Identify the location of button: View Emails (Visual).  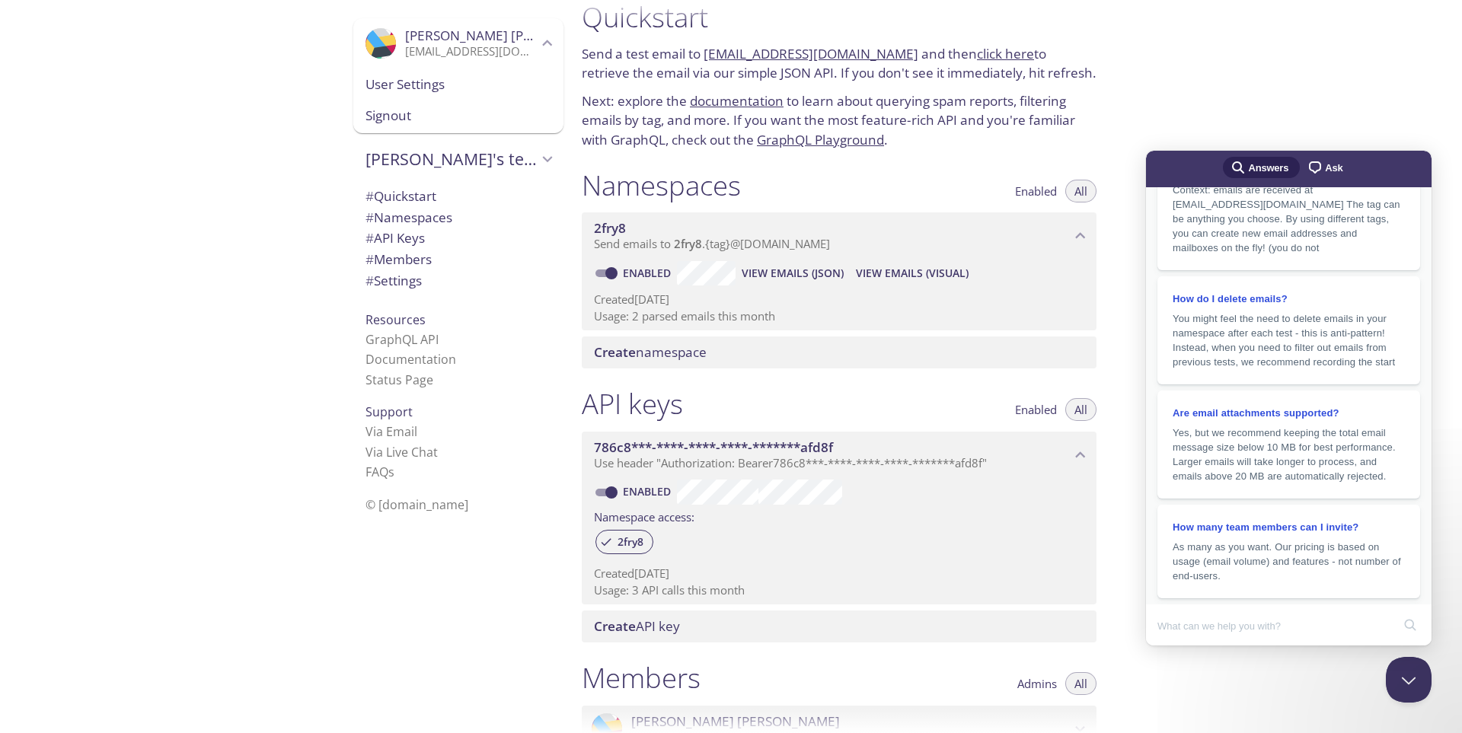
(912, 273).